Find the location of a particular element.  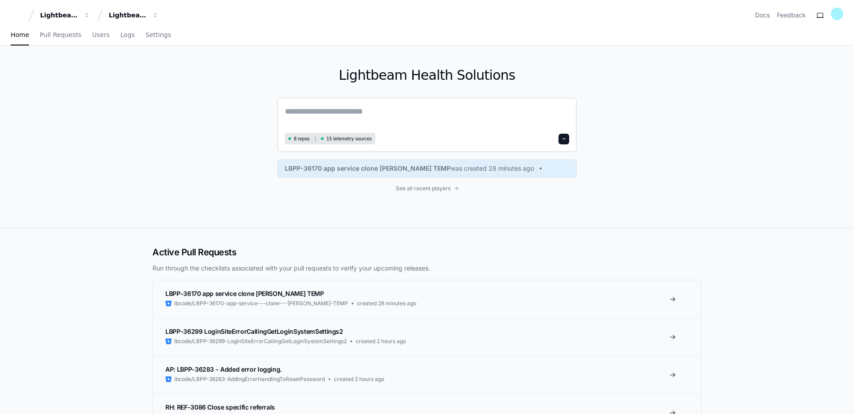

a: Home is located at coordinates (20, 35).